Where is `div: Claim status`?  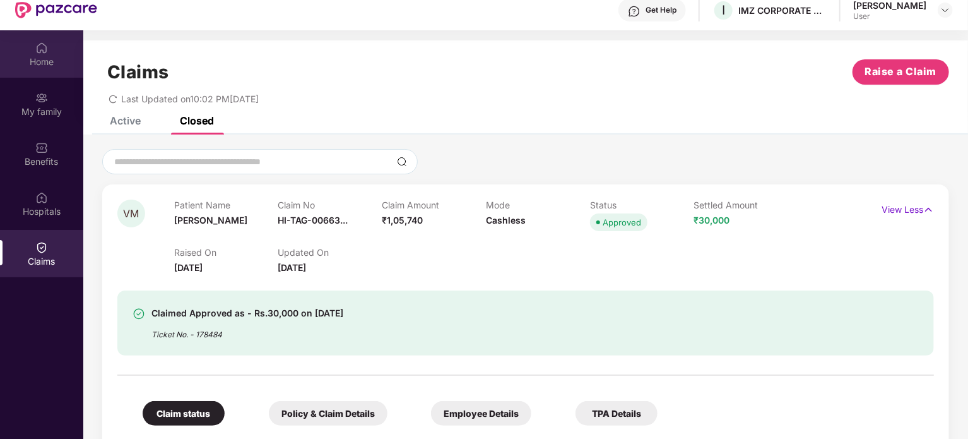 div: Claim status is located at coordinates (184, 413).